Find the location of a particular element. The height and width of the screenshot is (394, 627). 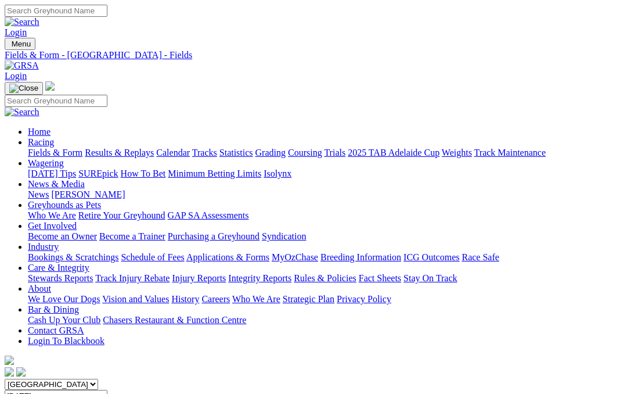

a: Cash Up Your Club is located at coordinates (64, 319).